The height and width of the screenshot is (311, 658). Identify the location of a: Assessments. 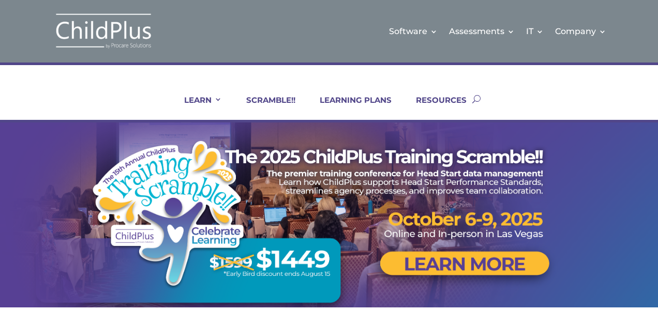
(481, 31).